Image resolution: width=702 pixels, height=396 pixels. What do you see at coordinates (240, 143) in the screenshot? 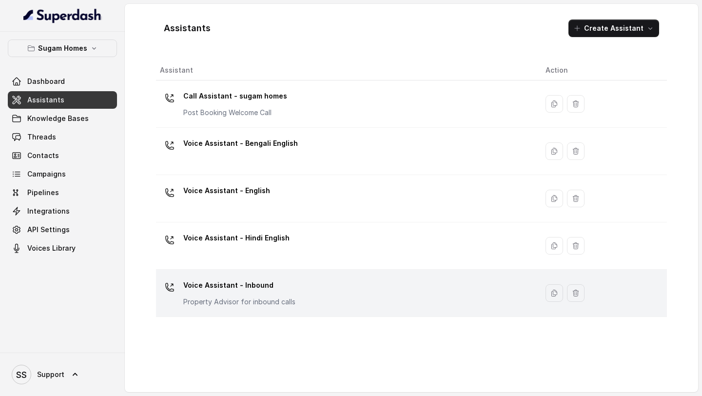
I see `p: Voice Assistant - Bengali English` at bounding box center [240, 143].